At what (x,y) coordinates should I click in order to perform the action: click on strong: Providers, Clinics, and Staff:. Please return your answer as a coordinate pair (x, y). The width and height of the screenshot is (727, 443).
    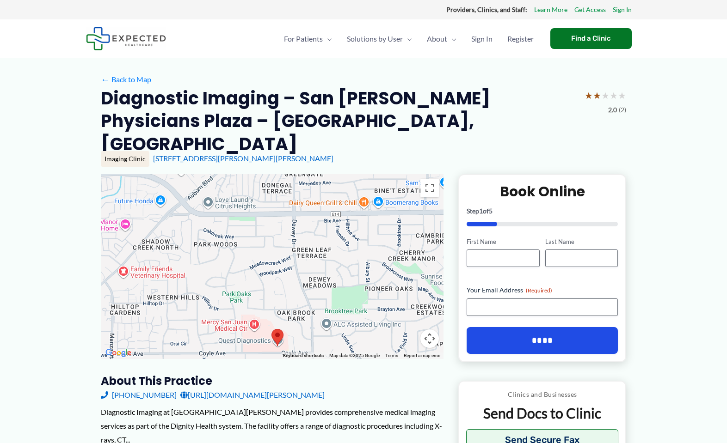
    Looking at the image, I should click on (486, 9).